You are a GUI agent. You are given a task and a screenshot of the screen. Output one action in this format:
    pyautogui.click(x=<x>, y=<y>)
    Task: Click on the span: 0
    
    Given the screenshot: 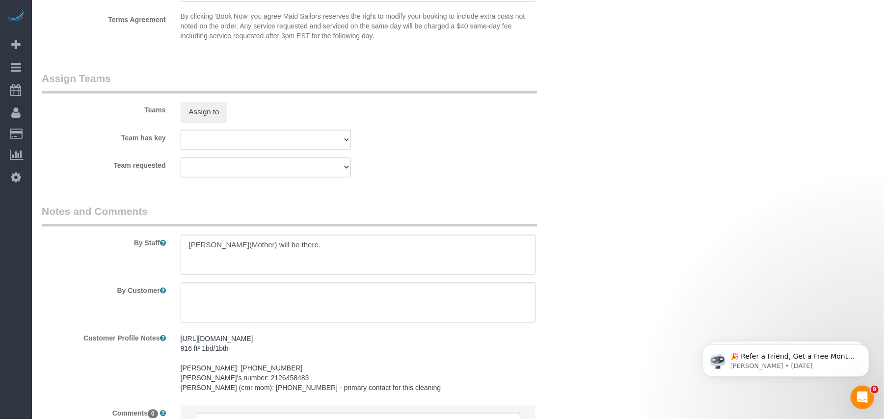 What is the action you would take?
    pyautogui.click(x=153, y=414)
    